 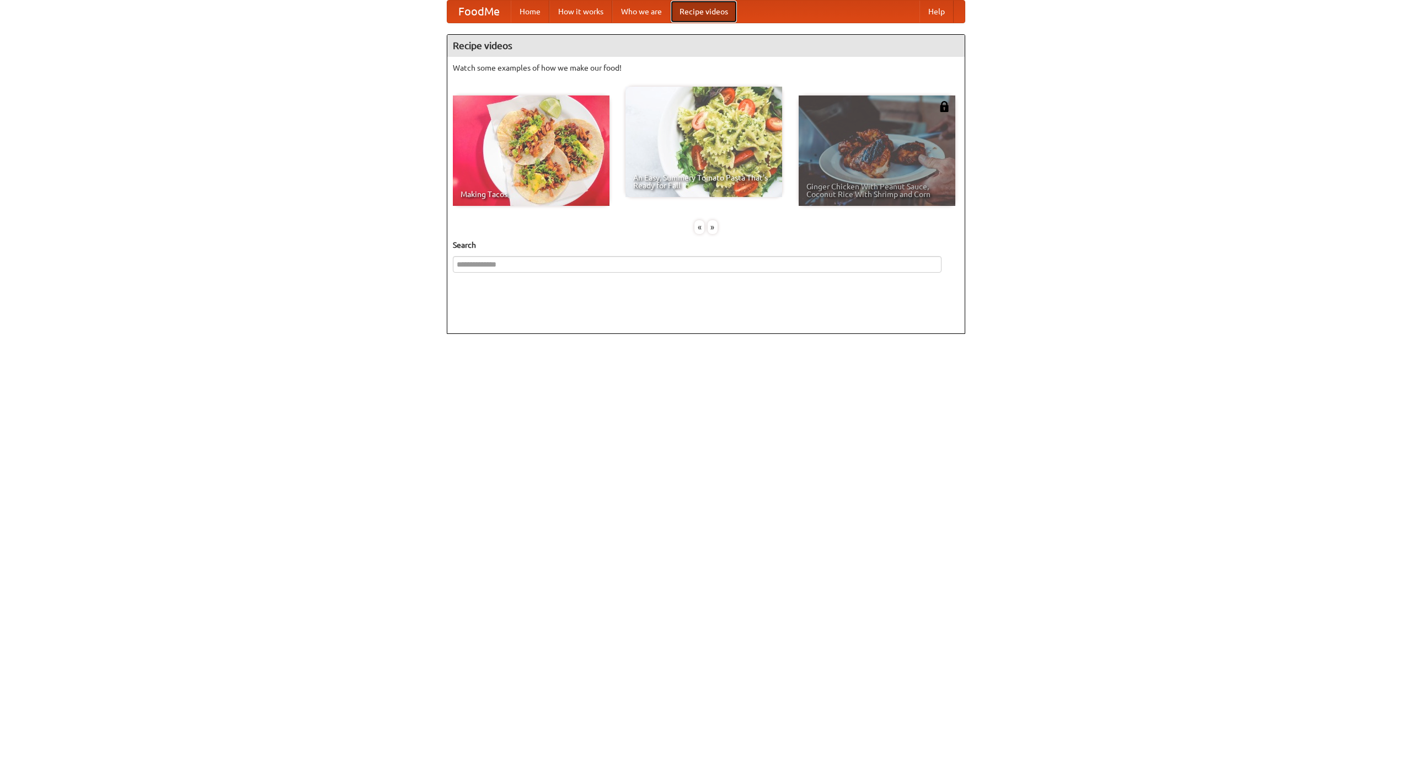 I want to click on a: FoodMe, so click(x=479, y=12).